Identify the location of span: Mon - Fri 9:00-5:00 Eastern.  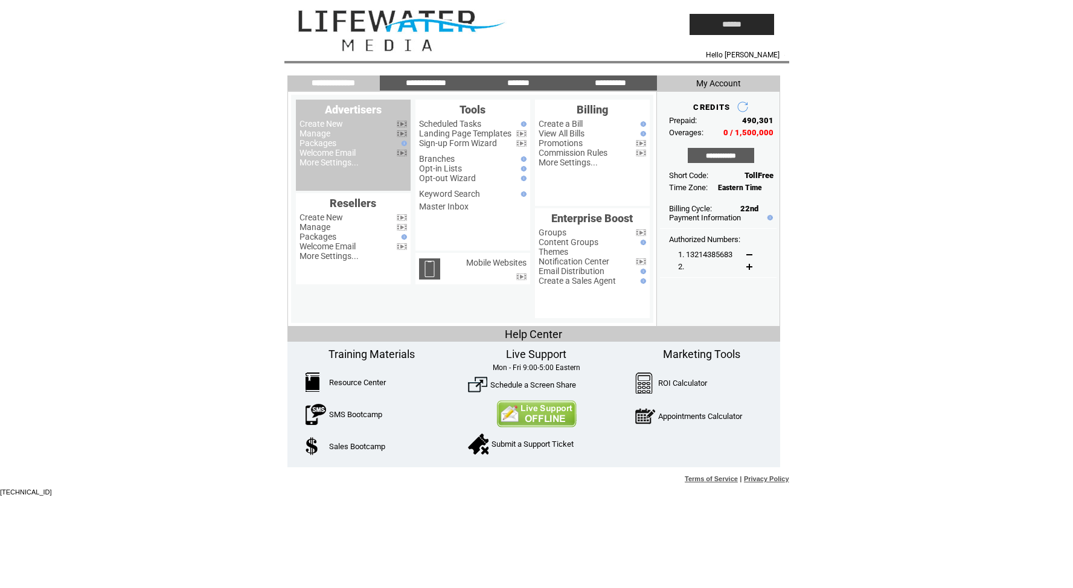
(536, 368).